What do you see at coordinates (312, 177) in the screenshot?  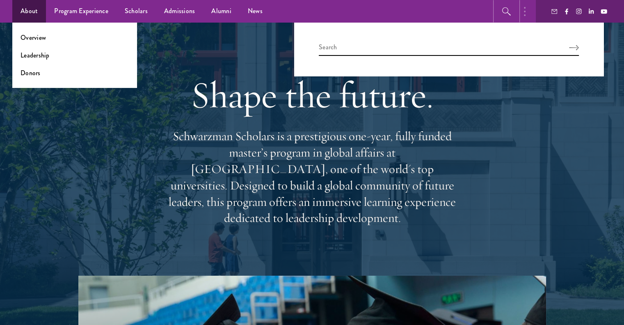 I see `p: Schwarzman Scholars is a prestigious one-year, fully funded master’s program in global affairs at...` at bounding box center [312, 177].